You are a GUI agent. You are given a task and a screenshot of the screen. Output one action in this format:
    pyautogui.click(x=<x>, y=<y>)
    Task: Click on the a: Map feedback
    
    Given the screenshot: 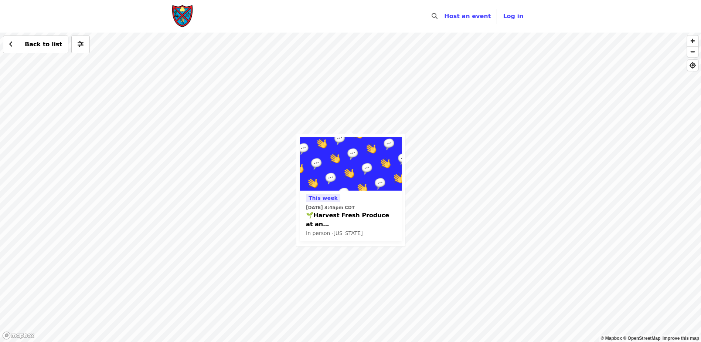 What is the action you would take?
    pyautogui.click(x=681, y=338)
    